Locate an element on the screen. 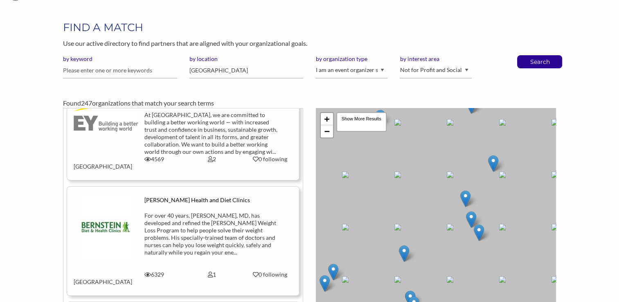  button: Search is located at coordinates (540, 62).